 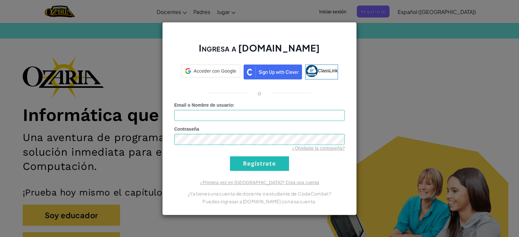 I want to click on span: Contraseña, so click(x=186, y=129).